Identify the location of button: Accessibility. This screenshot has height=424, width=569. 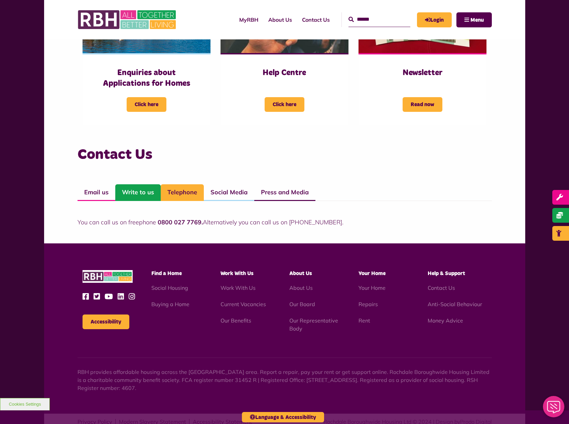
(106, 322).